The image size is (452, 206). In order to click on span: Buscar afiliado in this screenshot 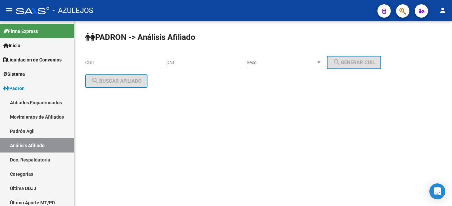, I will do `click(116, 81)`.